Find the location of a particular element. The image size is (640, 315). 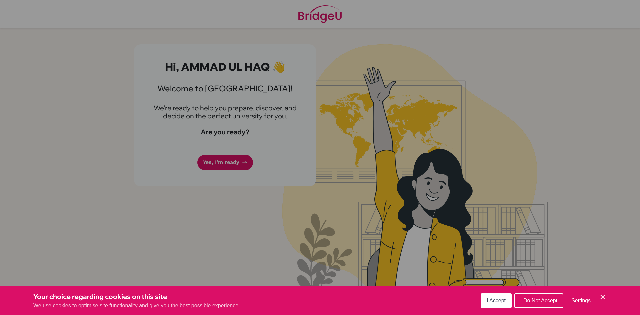

h3: Your choice regarding cookies on this site is located at coordinates (137, 296).